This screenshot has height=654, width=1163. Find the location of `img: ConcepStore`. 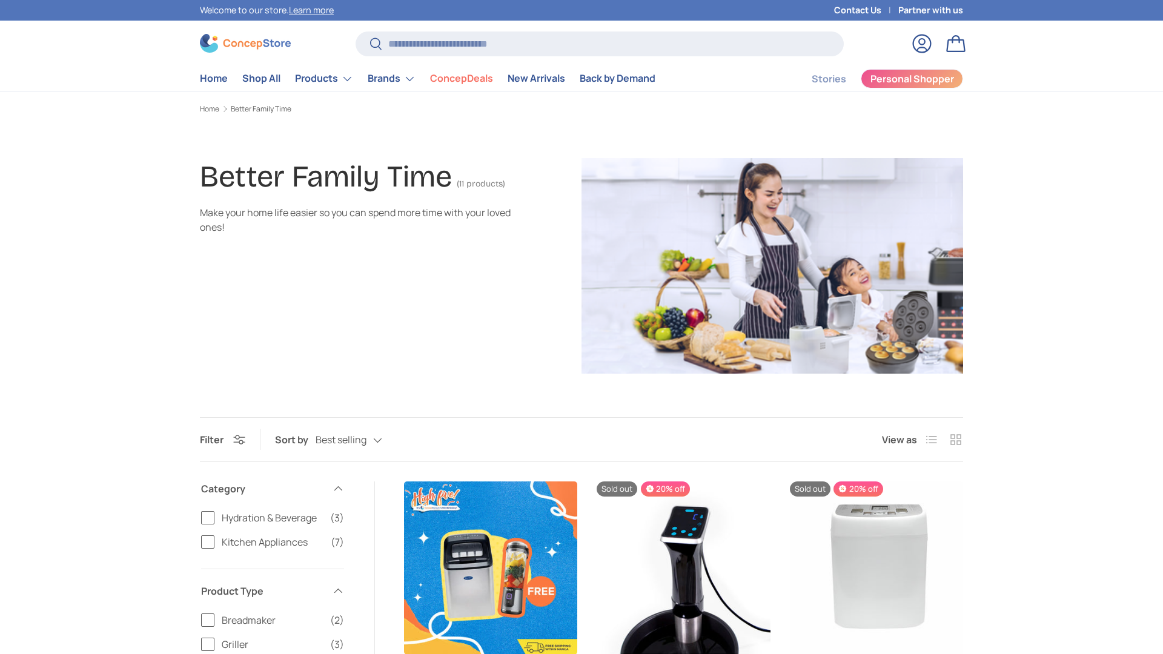

img: ConcepStore is located at coordinates (245, 43).